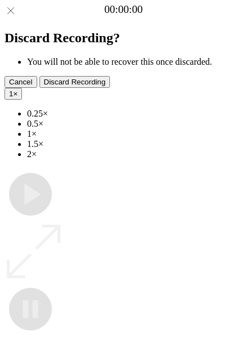 Image resolution: width=247 pixels, height=339 pixels. I want to click on li: 0.25×, so click(135, 114).